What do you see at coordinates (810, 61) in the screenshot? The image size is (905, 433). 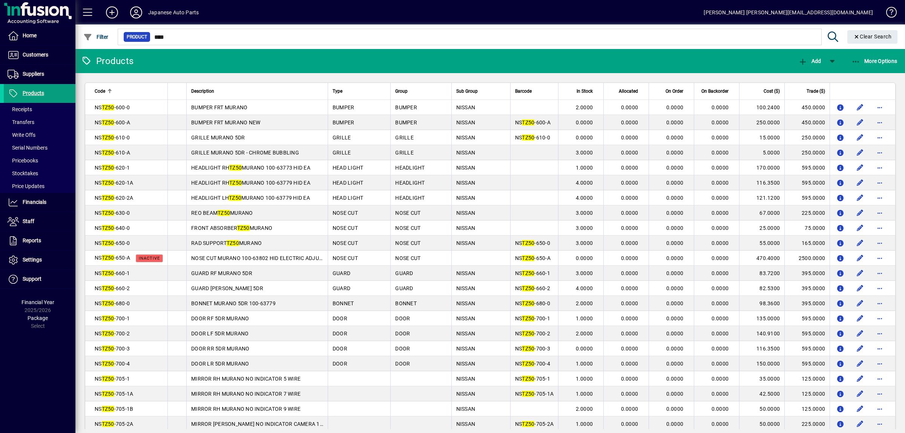 I see `span: Add` at bounding box center [810, 61].